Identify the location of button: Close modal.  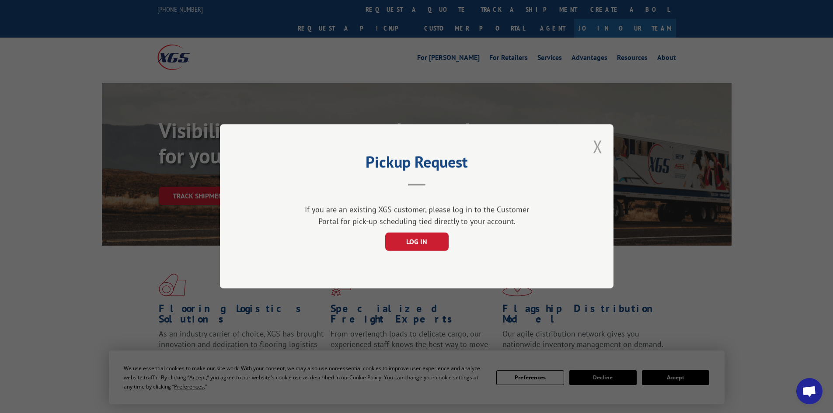
(598, 146).